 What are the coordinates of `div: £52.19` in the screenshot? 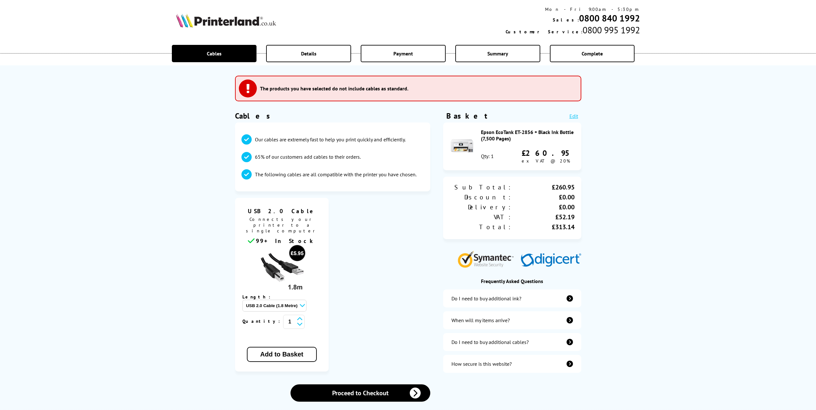 It's located at (543, 217).